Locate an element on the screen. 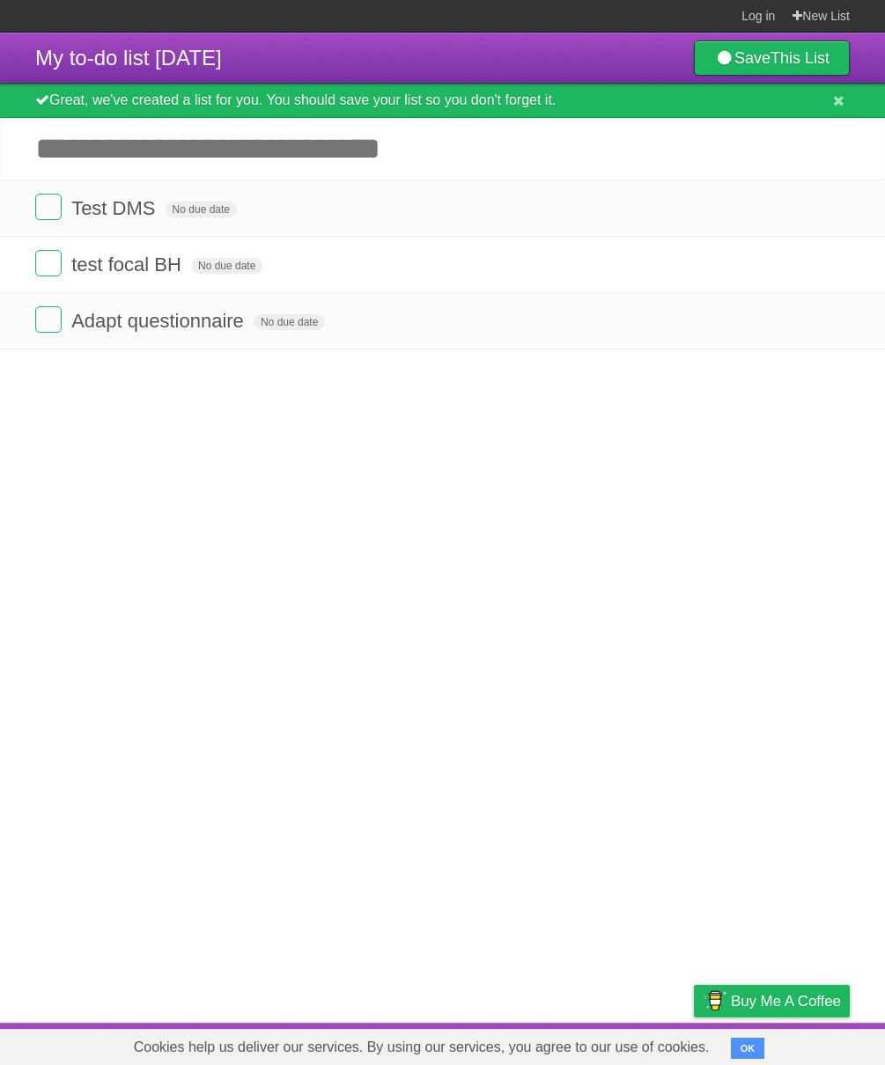 The height and width of the screenshot is (1065, 885). a: Terms is located at coordinates (630, 1044).